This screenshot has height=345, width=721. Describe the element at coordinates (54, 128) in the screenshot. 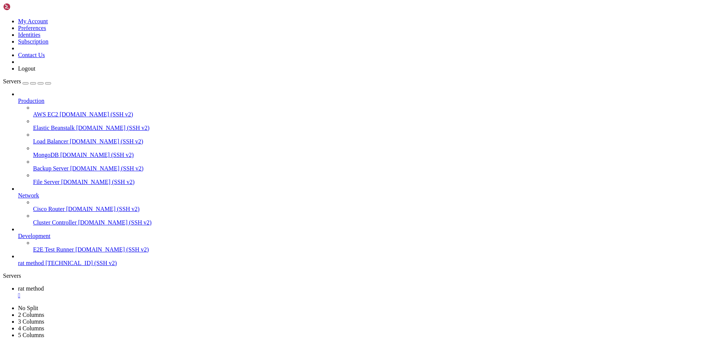

I see `span: Elastic Beanstalk` at that location.